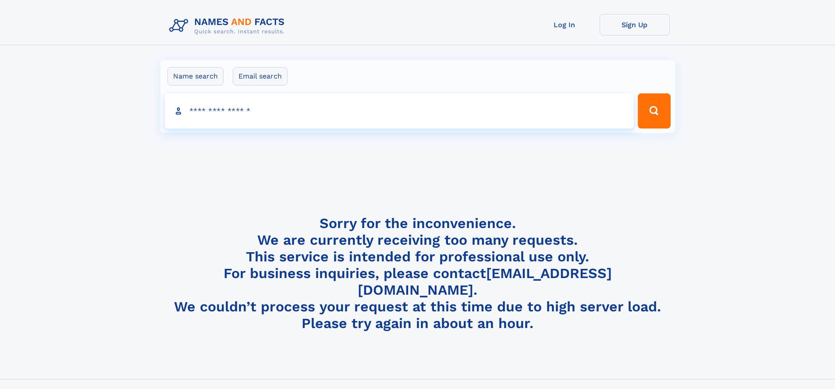  I want to click on button: Search Button, so click(654, 111).